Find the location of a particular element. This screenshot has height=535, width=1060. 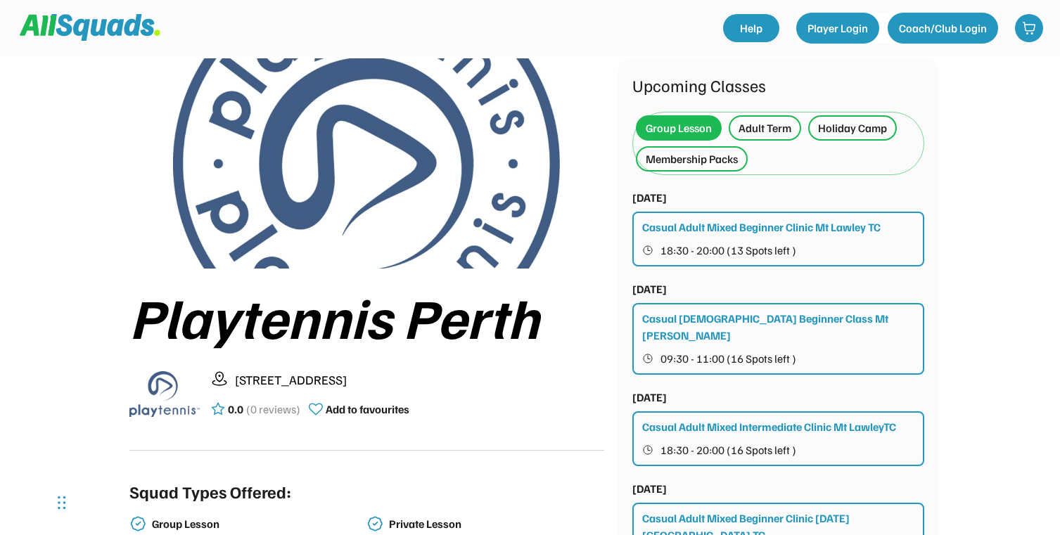

span: 18:30 - 20:00 (16 Spots left ) is located at coordinates (728, 450).